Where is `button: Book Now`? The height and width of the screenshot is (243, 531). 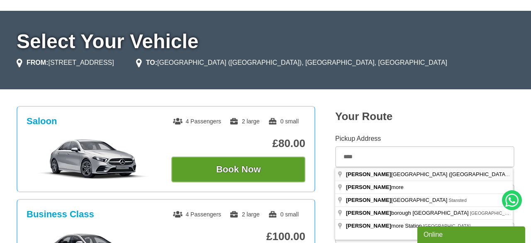 button: Book Now is located at coordinates (238, 169).